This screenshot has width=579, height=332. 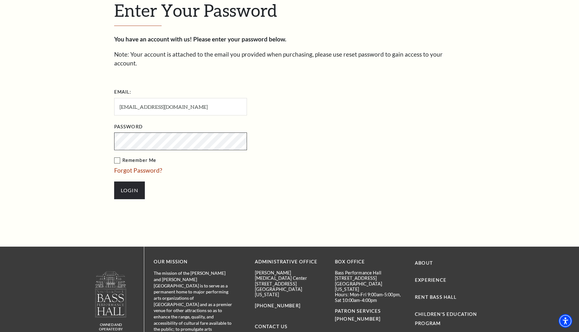 I want to click on p: Note: Your account is attached to the email you provided when purchasing, please use reset passwo..., so click(x=290, y=59).